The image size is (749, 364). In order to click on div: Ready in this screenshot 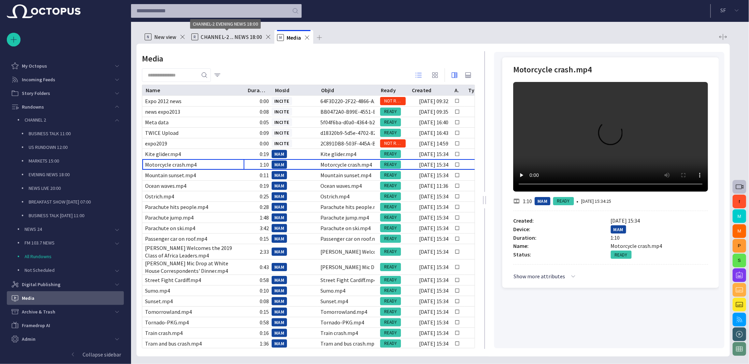, I will do `click(388, 90)`.